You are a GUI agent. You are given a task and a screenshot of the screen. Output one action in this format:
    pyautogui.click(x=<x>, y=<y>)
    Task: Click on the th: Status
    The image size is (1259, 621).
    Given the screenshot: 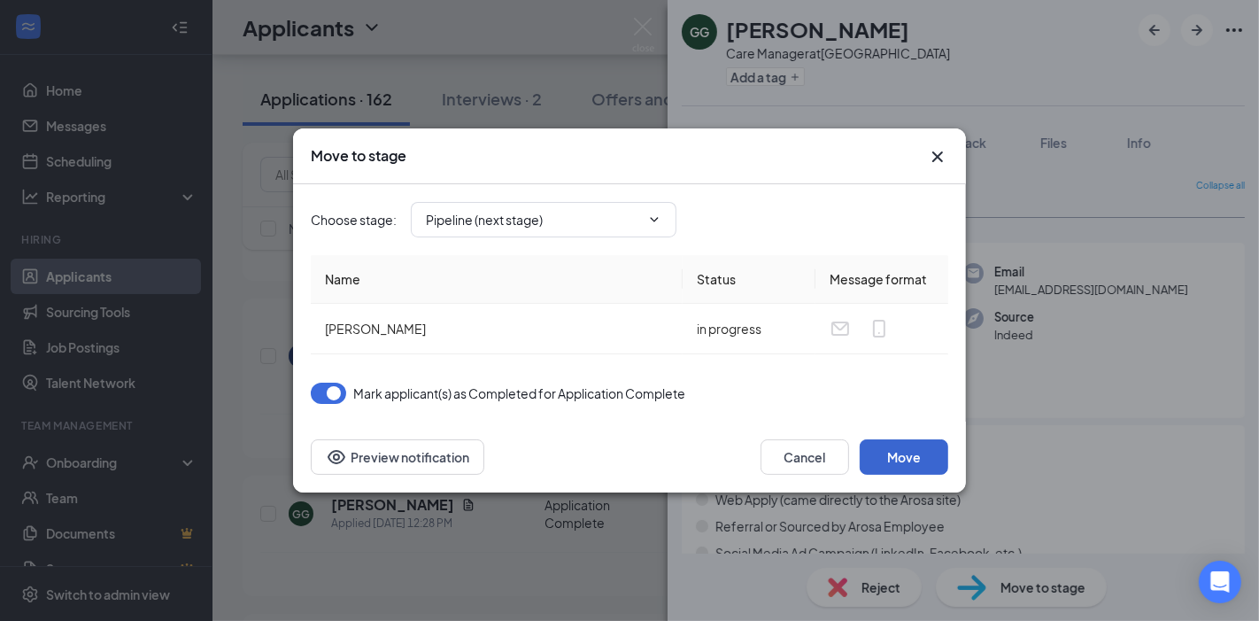 What is the action you would take?
    pyautogui.click(x=749, y=279)
    